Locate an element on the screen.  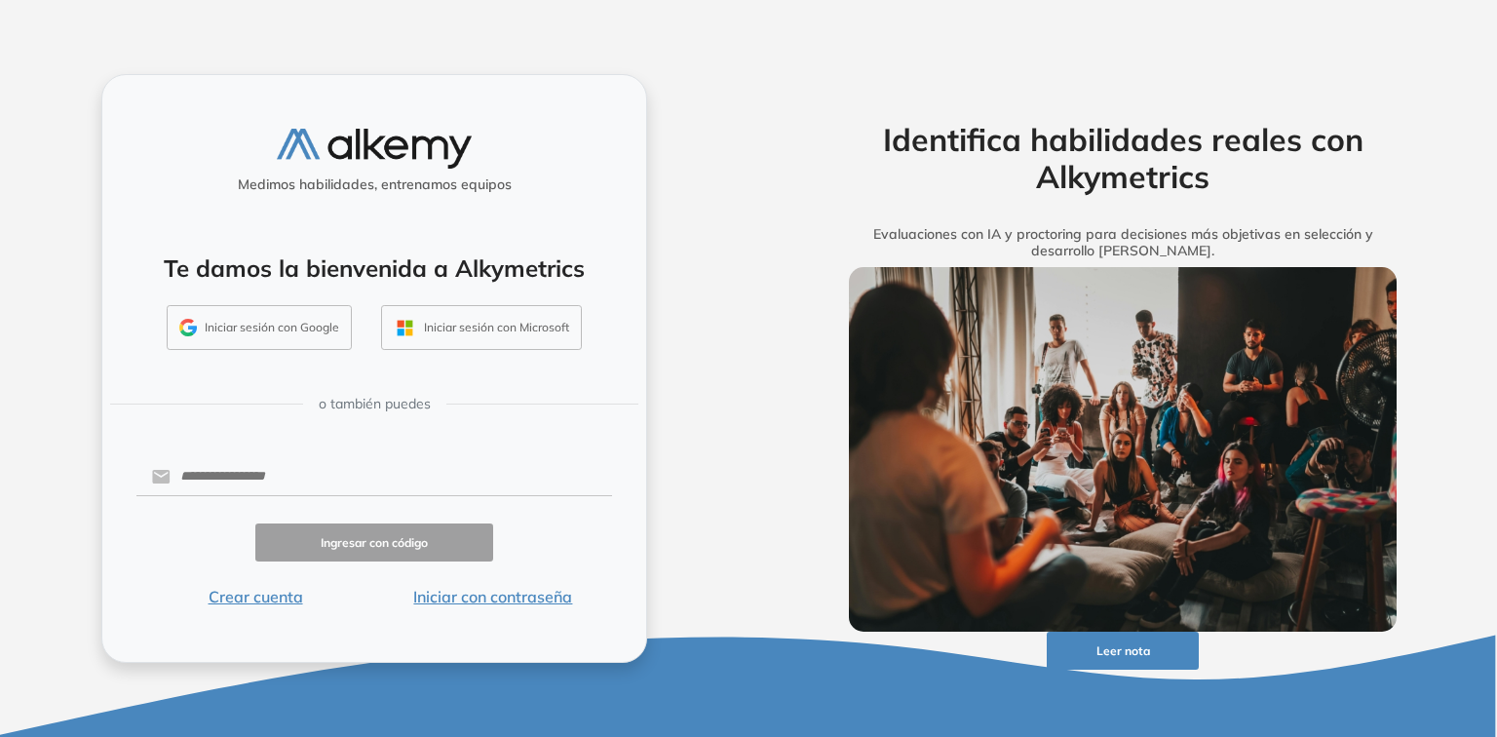
button: Iniciar con contraseña is located at coordinates (493, 596).